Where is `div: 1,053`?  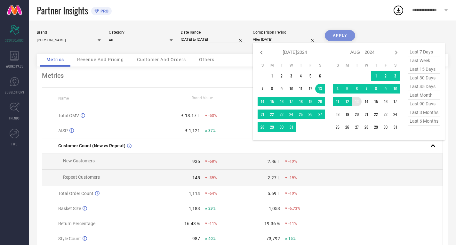
div: 1,053 is located at coordinates (274, 208).